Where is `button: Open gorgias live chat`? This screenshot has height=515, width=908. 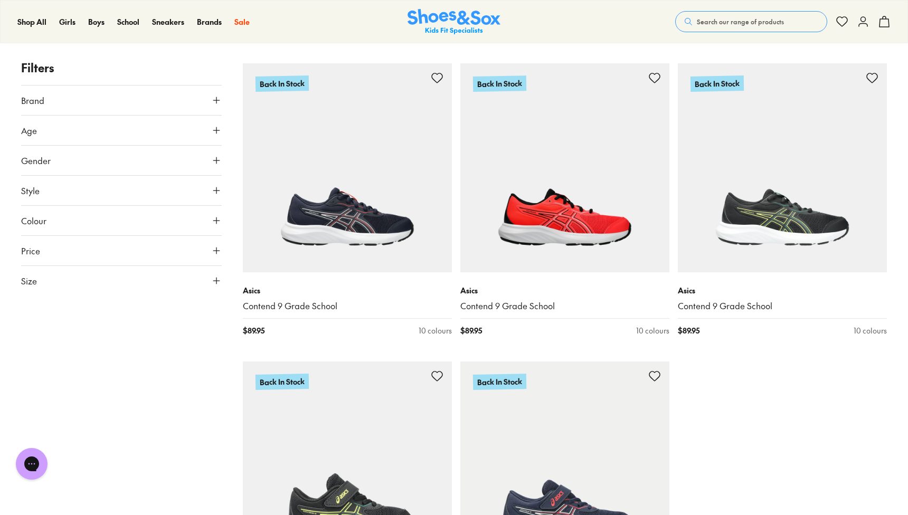
button: Open gorgias live chat is located at coordinates (21, 20).